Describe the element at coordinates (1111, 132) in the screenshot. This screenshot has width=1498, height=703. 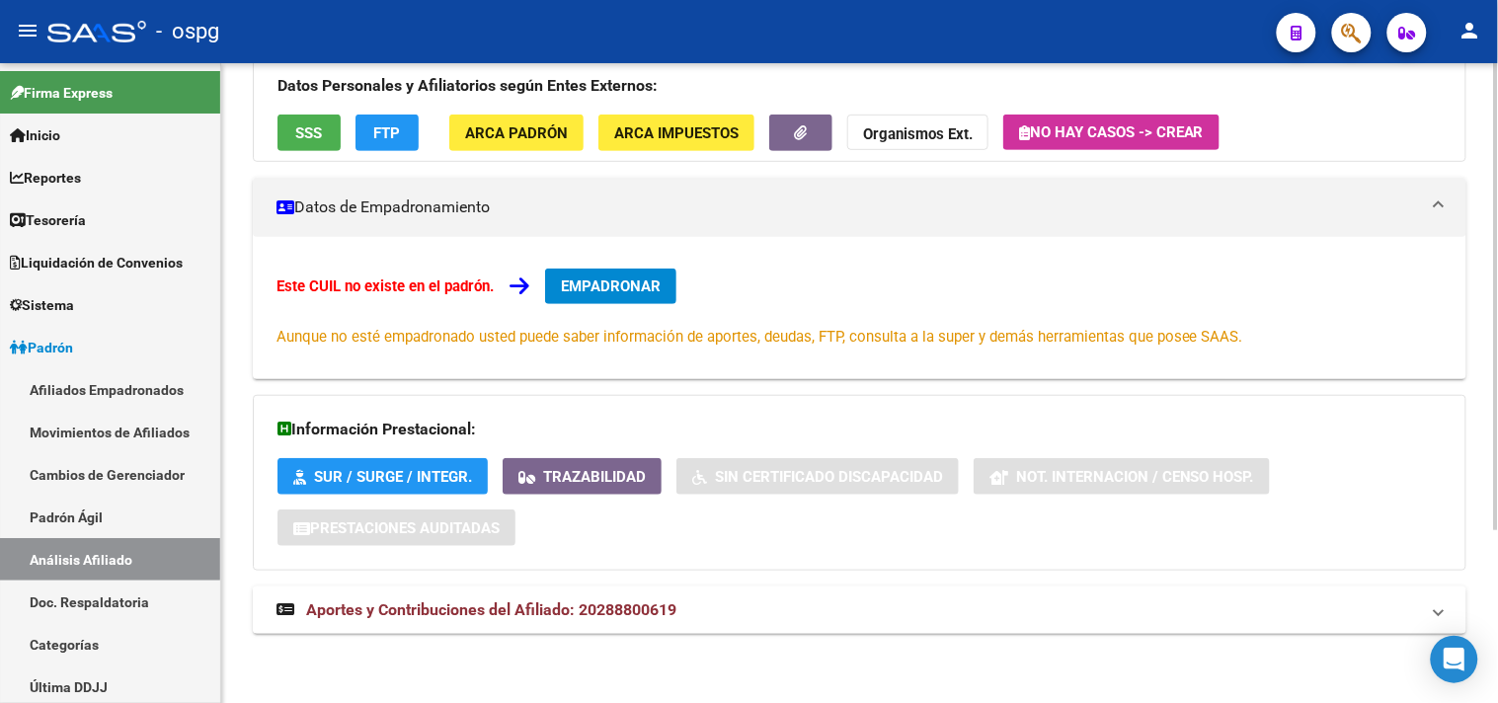
I see `span: No hay casos -> Crear` at that location.